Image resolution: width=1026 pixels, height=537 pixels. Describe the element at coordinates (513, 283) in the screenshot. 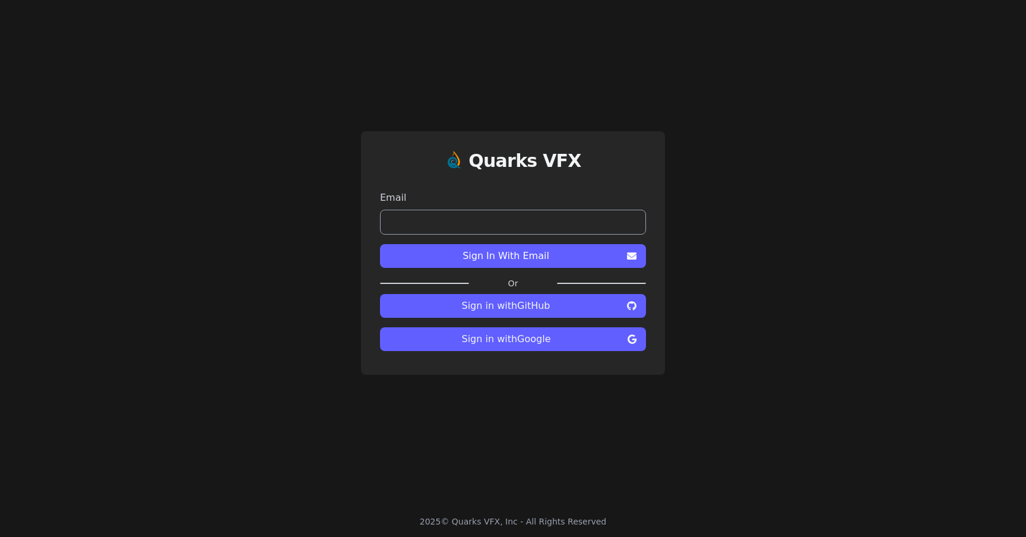

I see `label: Or` at that location.